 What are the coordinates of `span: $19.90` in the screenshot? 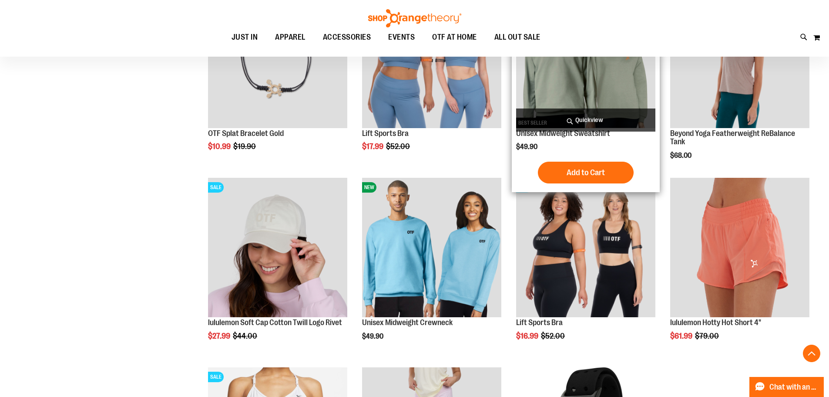 It's located at (245, 146).